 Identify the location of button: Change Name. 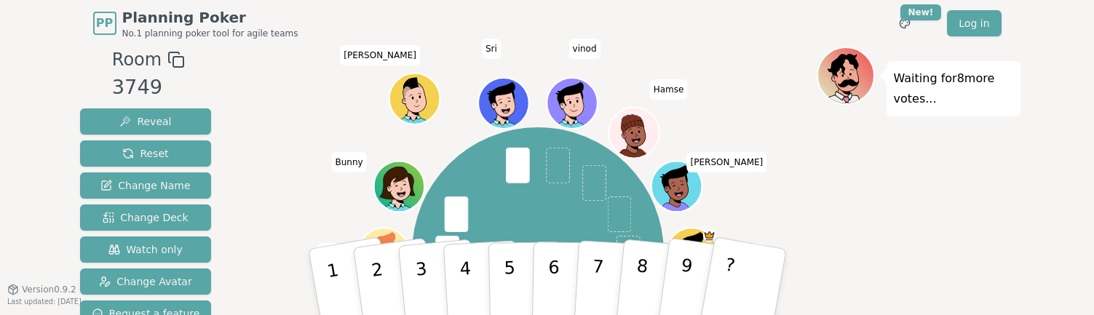
(146, 186).